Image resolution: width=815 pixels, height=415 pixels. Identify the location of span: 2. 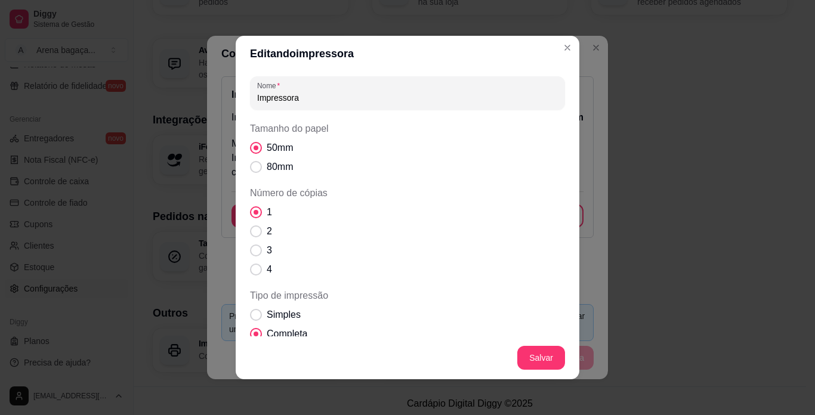
(269, 231).